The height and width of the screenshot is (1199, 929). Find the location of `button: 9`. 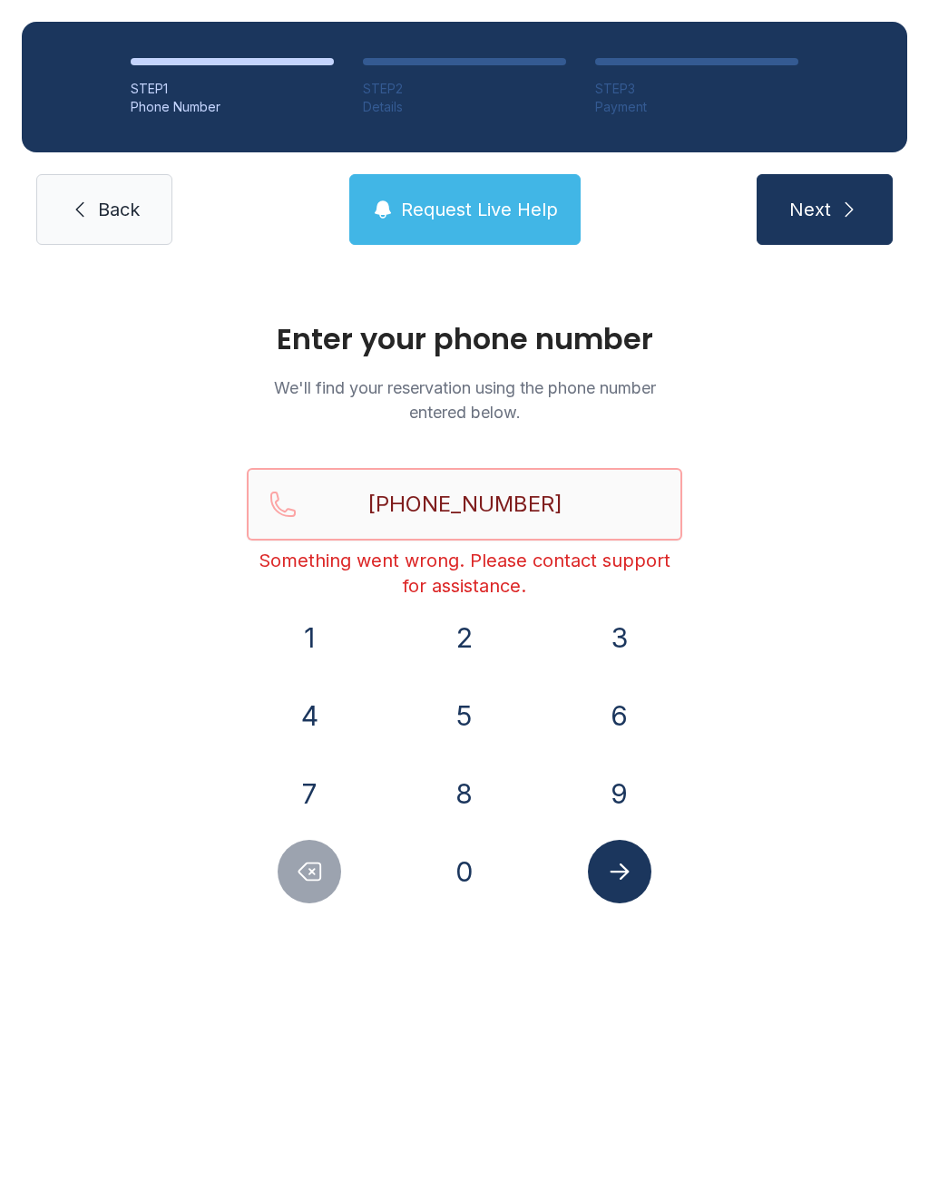

button: 9 is located at coordinates (619, 793).